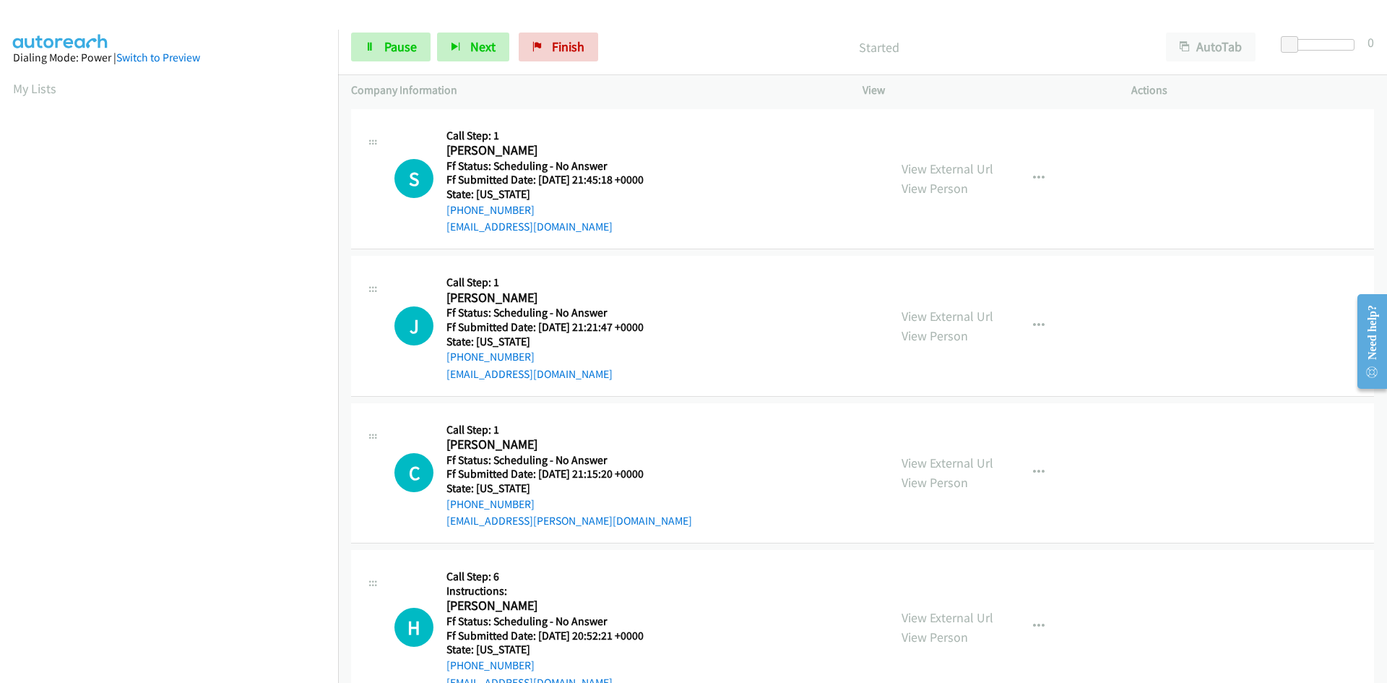 This screenshot has height=683, width=1387. What do you see at coordinates (169, 58) in the screenshot?
I see `div: Dialing Mode: Power |` at bounding box center [169, 58].